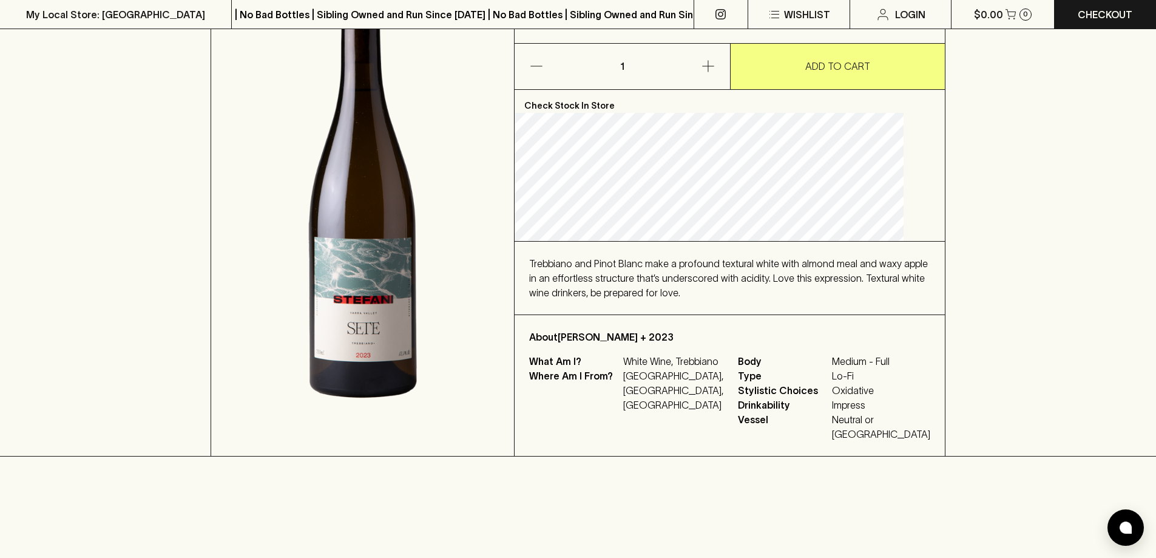 The image size is (1156, 558). What do you see at coordinates (783, 405) in the screenshot?
I see `span: Drinkability` at bounding box center [783, 405].